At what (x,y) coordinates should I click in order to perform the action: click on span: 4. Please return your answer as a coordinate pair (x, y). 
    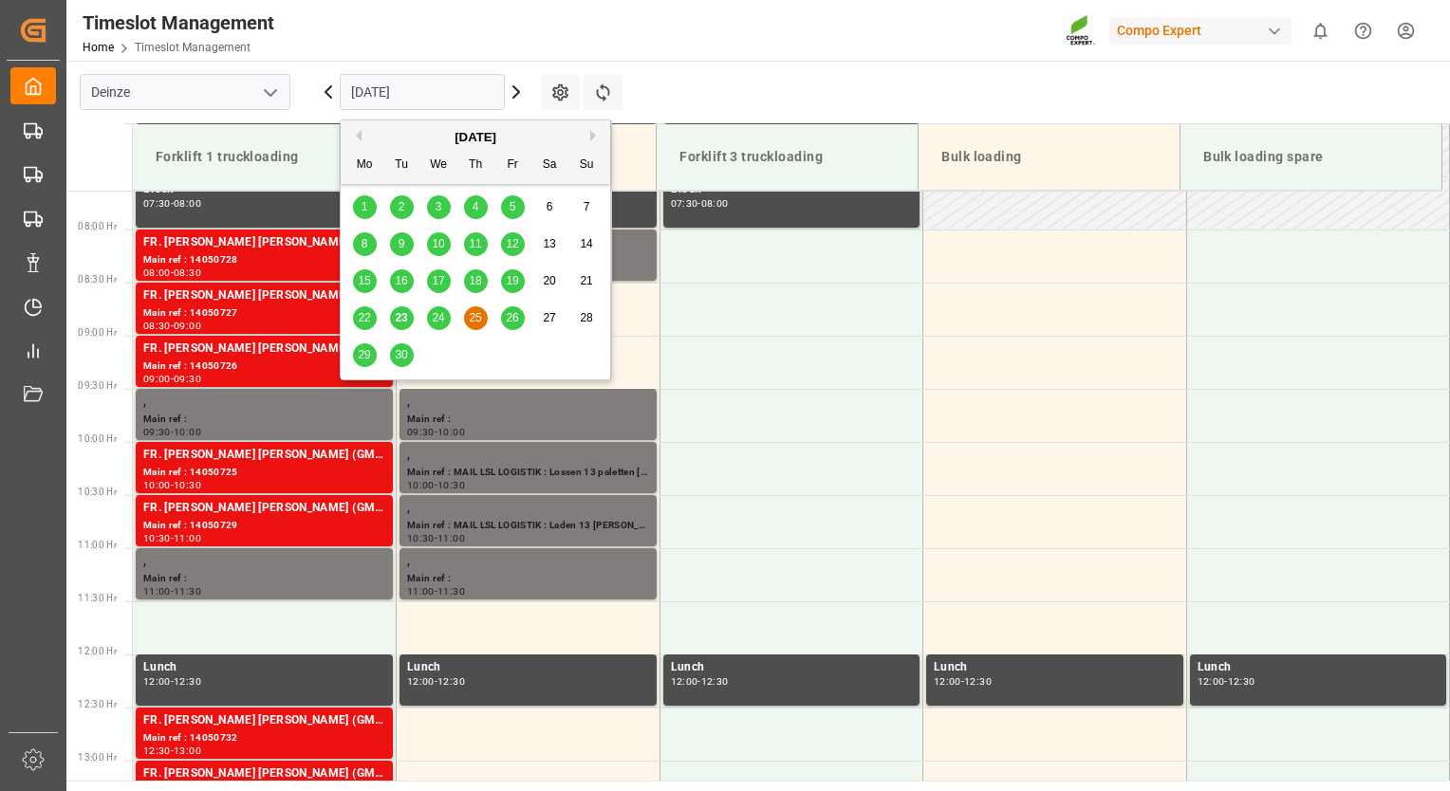
    Looking at the image, I should click on (475, 207).